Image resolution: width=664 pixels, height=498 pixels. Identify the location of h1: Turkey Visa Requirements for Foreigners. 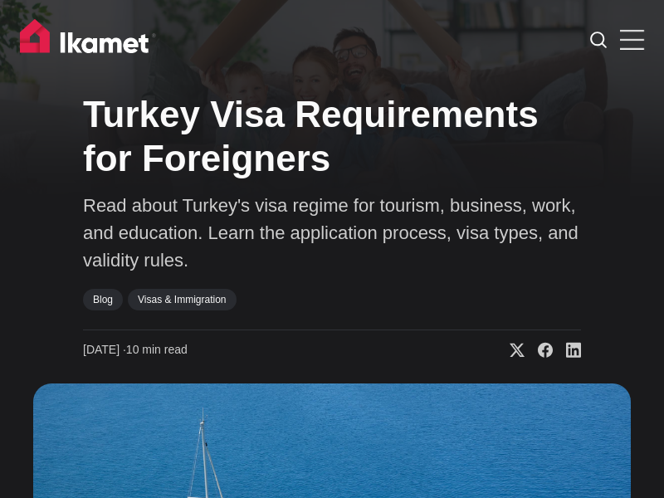
(332, 137).